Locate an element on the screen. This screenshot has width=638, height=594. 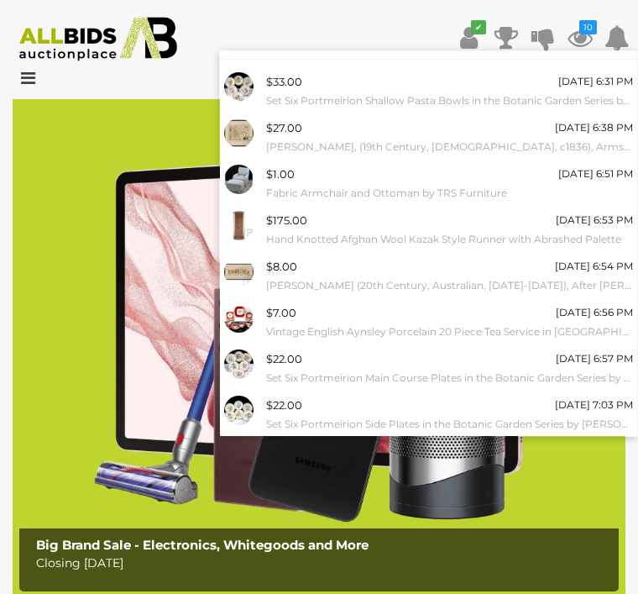
img: 53901-11a.jpg is located at coordinates (239, 364).